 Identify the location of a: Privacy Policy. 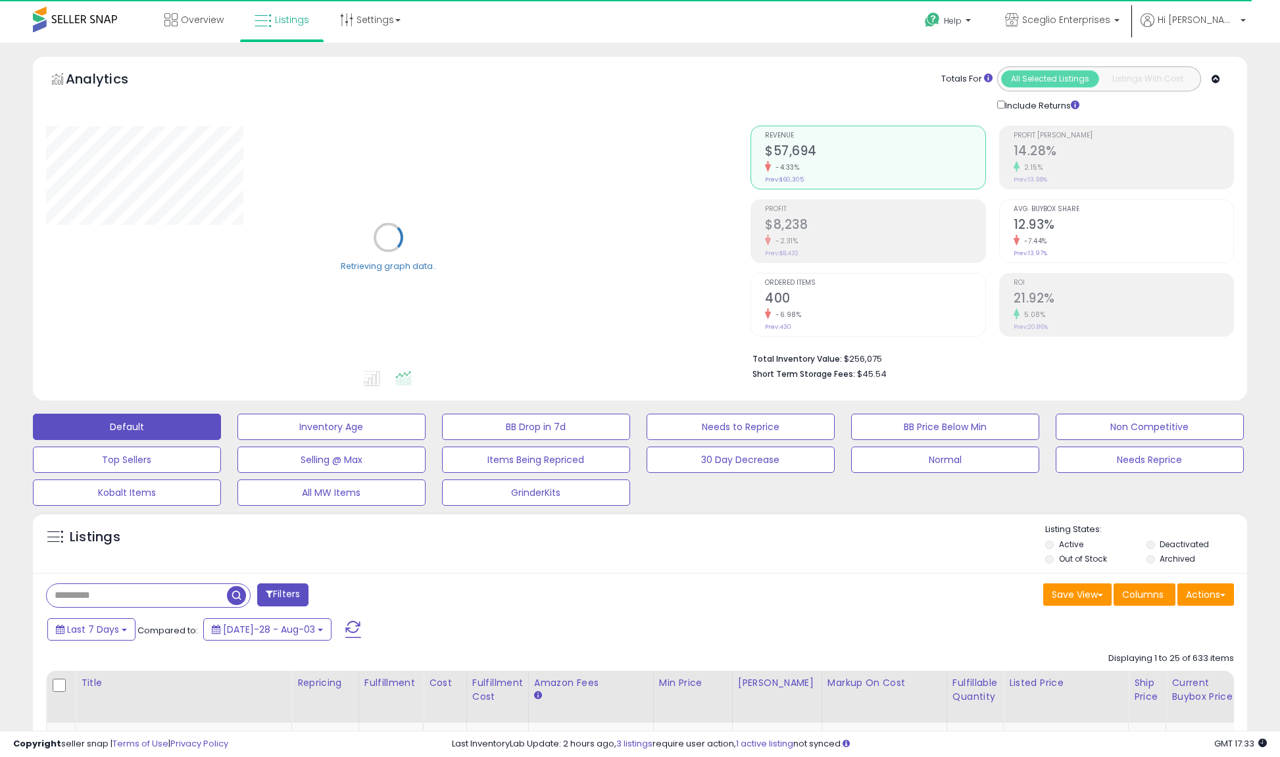
(199, 743).